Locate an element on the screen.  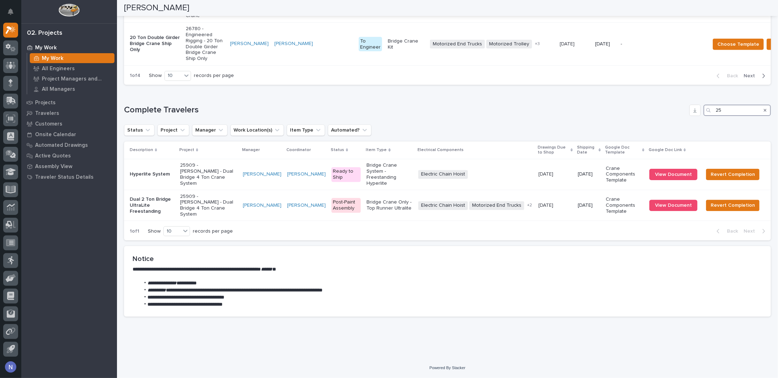
p: Project Managers and Engineers is located at coordinates (77, 79).